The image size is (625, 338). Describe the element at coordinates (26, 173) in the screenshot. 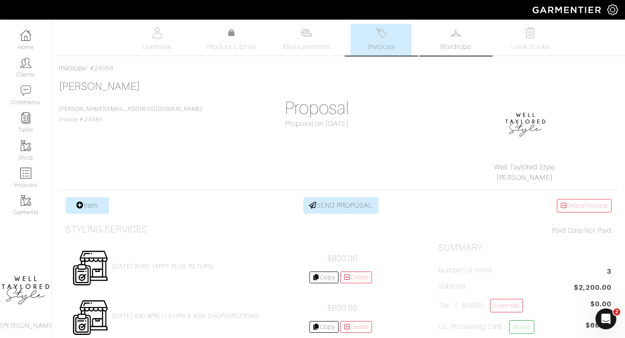

I see `img: orders-icon-0abe47150d42831381b5fb84f609e132dff9fe21cb692f30cb5eec754e2cba89.png` at that location.